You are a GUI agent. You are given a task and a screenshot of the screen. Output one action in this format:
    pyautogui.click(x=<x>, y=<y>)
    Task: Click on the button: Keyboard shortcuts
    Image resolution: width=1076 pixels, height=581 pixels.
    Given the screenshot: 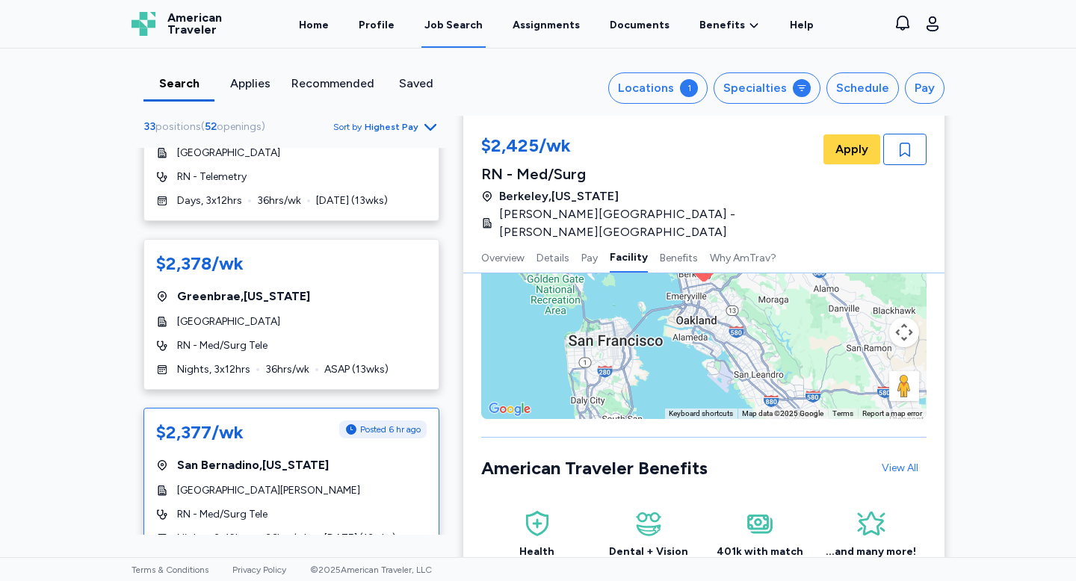 What is the action you would take?
    pyautogui.click(x=701, y=414)
    